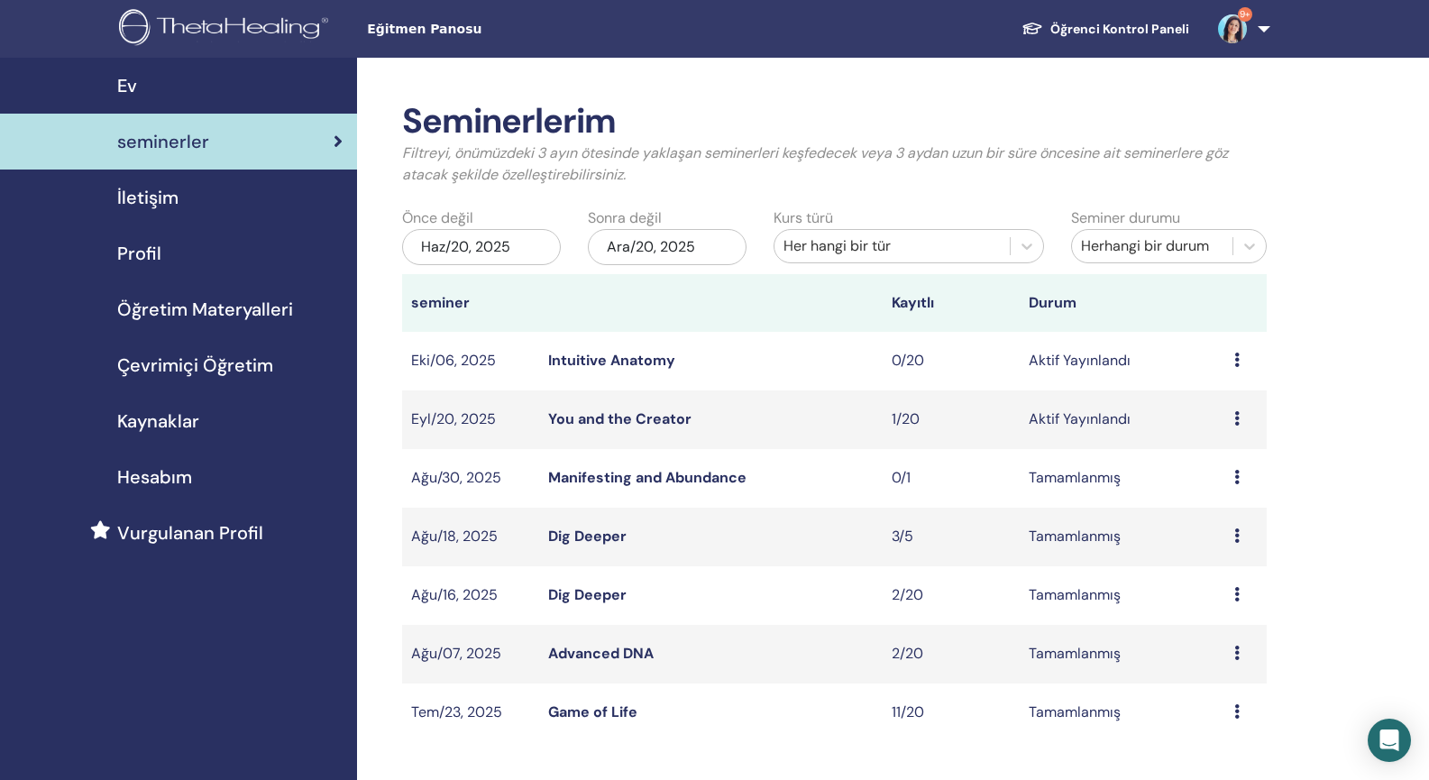 The image size is (1429, 780). I want to click on td: Eyl/20, 2025, so click(470, 419).